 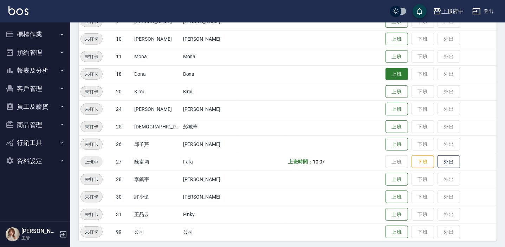 What do you see at coordinates (300, 162) in the screenshot?
I see `b: 上班時間：` at bounding box center [300, 162].